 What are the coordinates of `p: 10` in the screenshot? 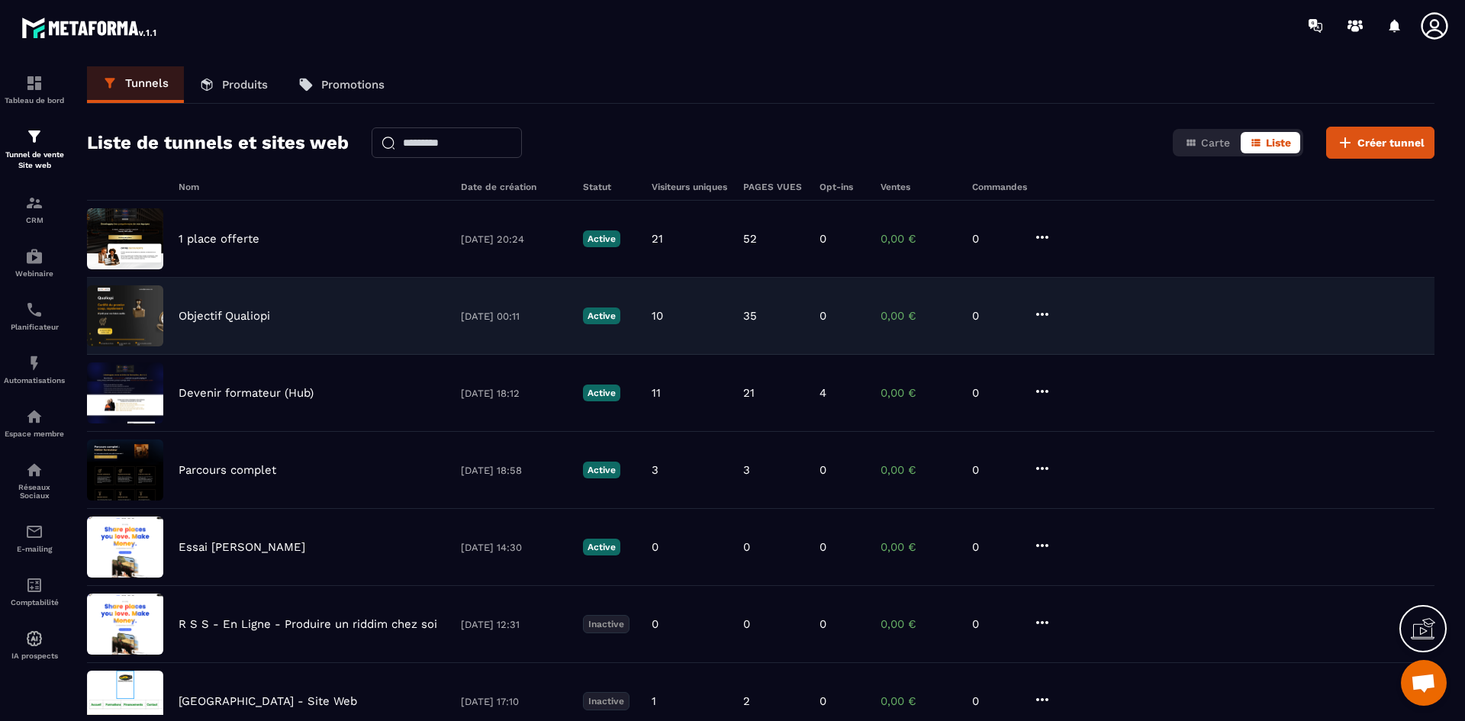 It's located at (657, 316).